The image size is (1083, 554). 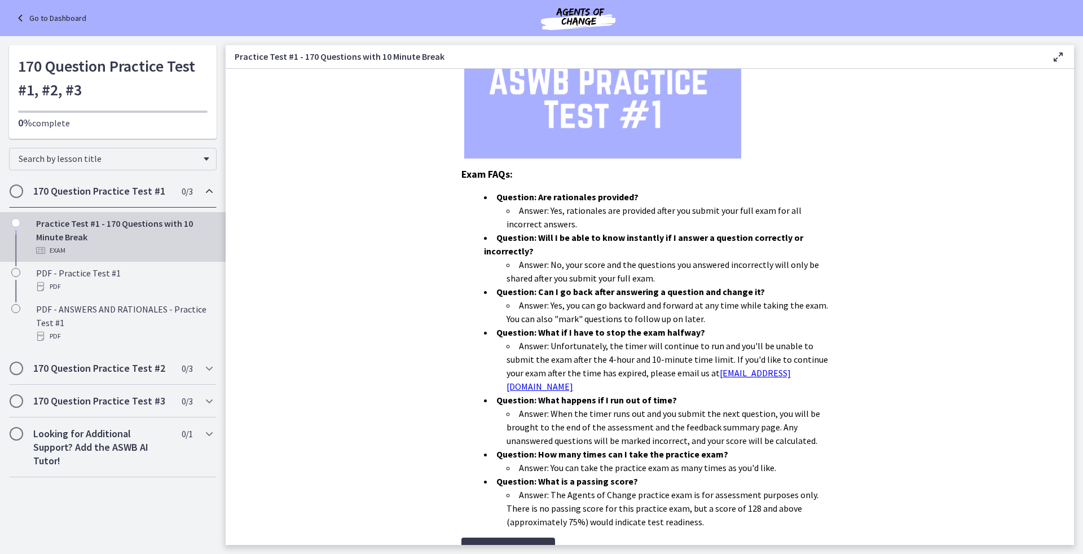 I want to click on li: Answer: Yes, rationales are provided after you submit your full exam for all incorrect answers., so click(x=672, y=217).